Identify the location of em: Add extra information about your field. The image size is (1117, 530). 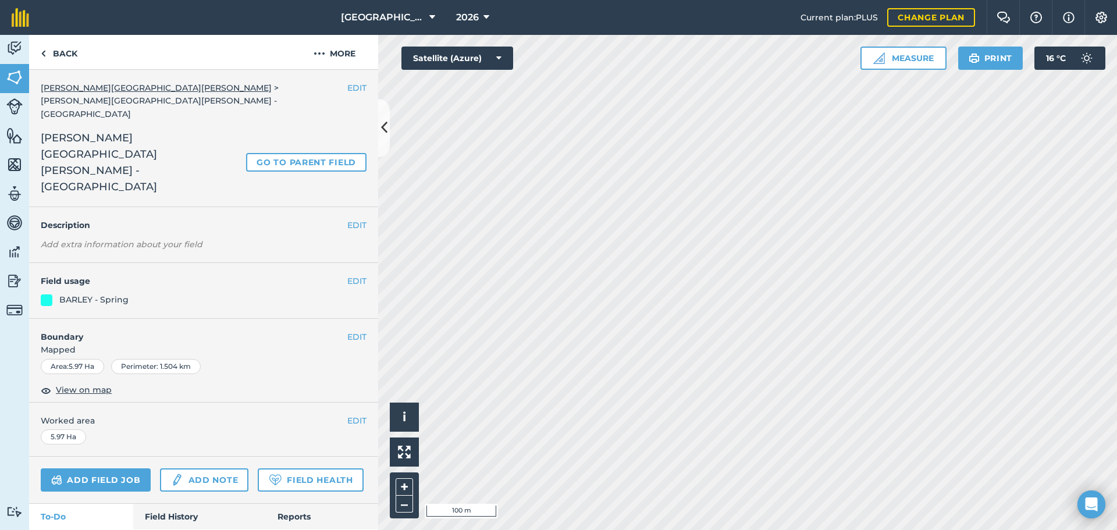
(122, 244).